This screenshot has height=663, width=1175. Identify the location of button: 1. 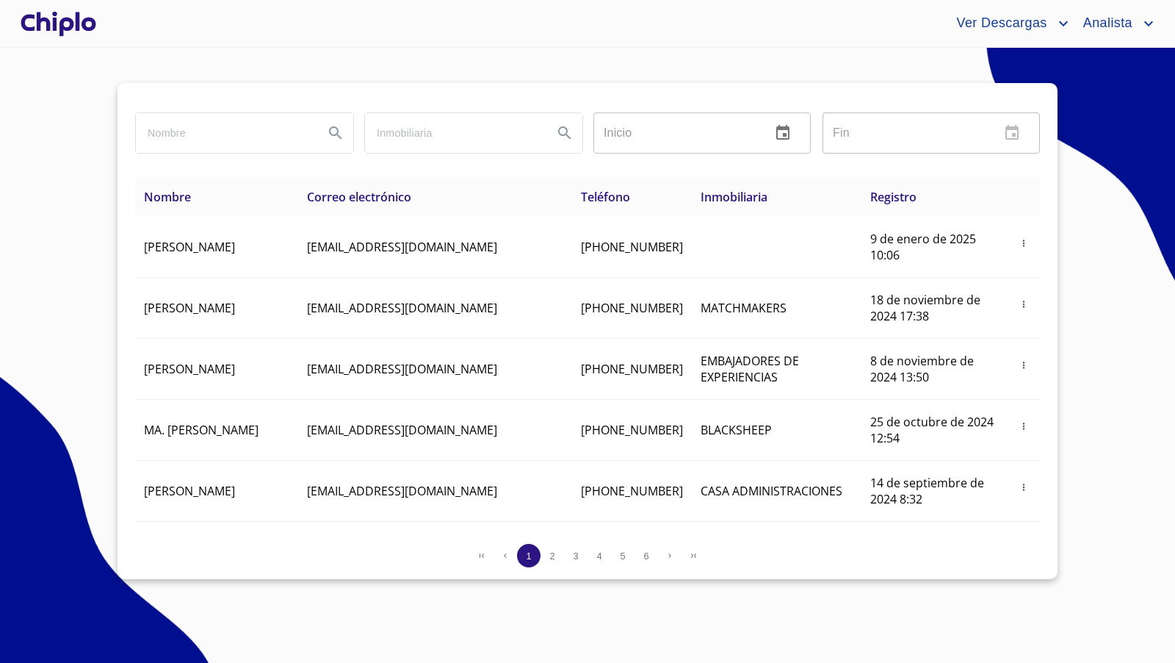
(529, 555).